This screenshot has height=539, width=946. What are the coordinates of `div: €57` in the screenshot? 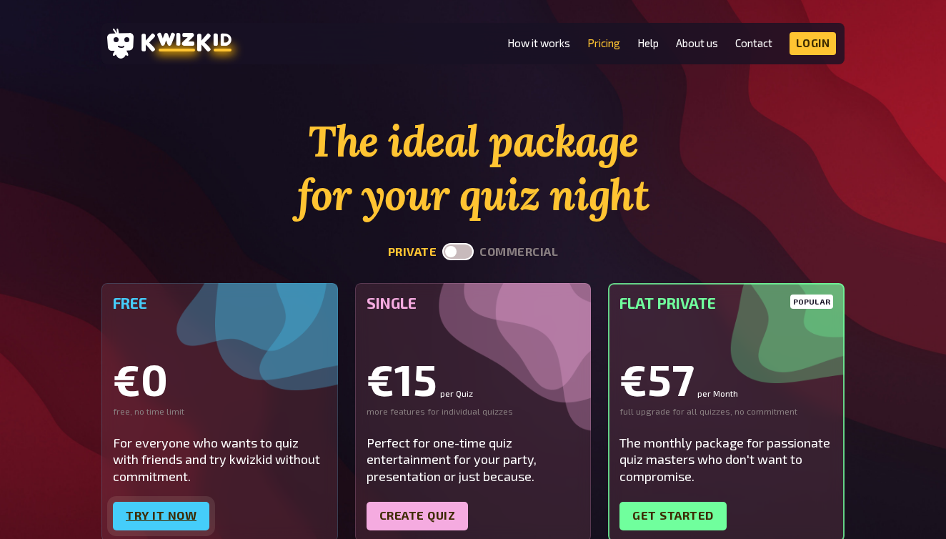 It's located at (726, 379).